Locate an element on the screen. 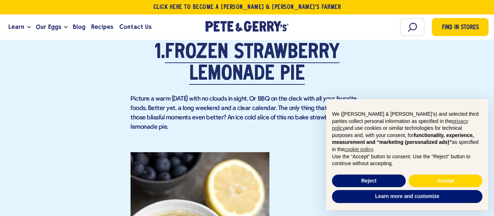 The image size is (494, 216). button: Open the dropdown menu for Our Eggs is located at coordinates (66, 27).